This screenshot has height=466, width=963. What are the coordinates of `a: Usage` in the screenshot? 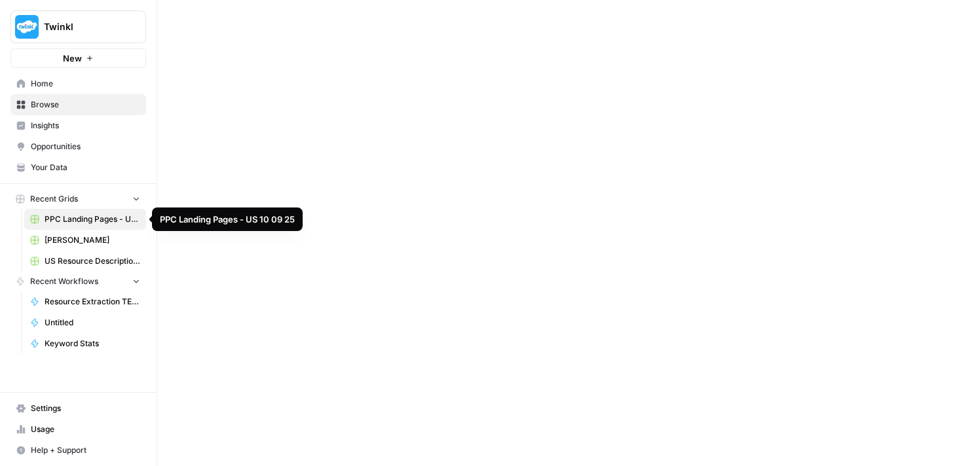 It's located at (78, 430).